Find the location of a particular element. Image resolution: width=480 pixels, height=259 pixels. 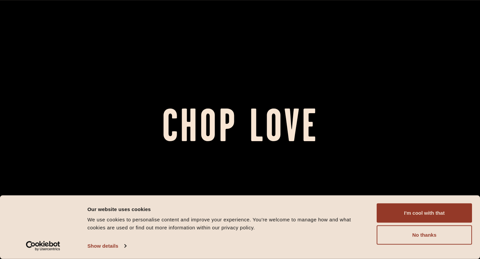

div: We use cookies to personalise content and improve your experience. You're welcome to manage how a... is located at coordinates (228, 224).